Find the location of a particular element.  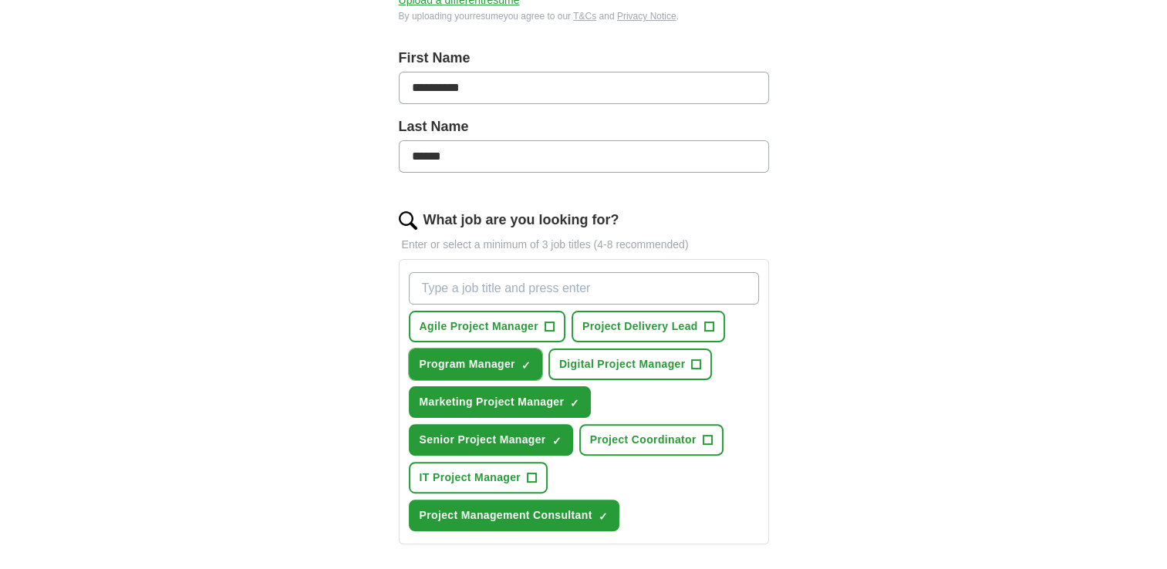

button: Digital Project Manager is located at coordinates (630, 364).